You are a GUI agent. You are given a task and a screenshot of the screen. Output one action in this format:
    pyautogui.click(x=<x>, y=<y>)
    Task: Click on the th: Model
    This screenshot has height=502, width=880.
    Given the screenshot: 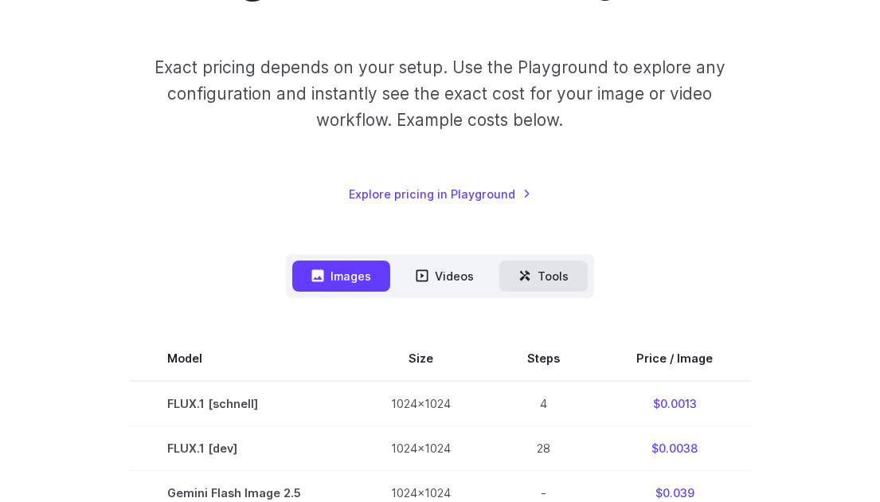 What is the action you would take?
    pyautogui.click(x=240, y=358)
    